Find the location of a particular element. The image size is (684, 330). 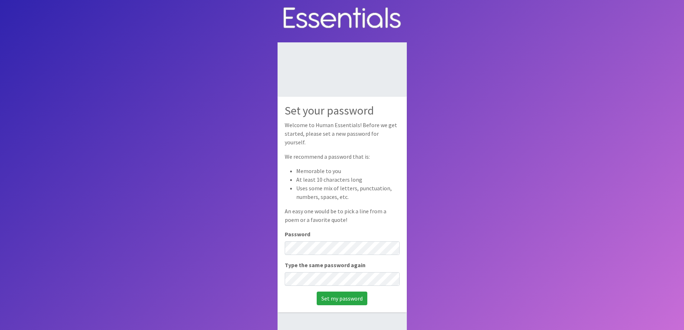

label: Type the same password again is located at coordinates (325, 265).